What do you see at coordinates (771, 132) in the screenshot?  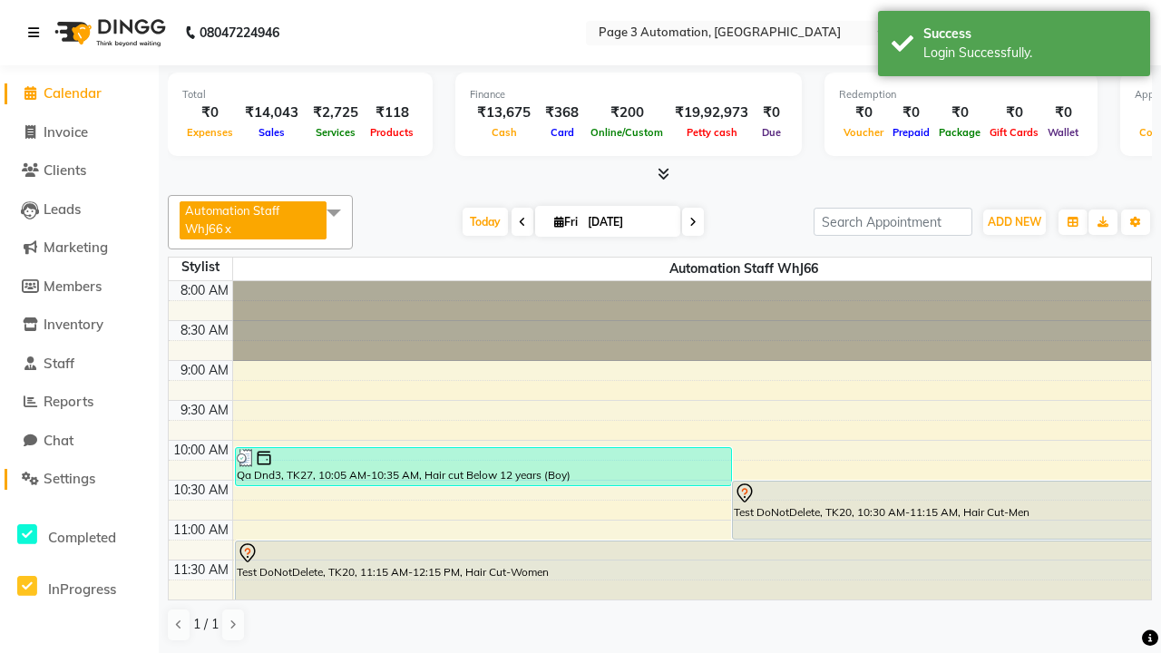 I see `span: Due` at bounding box center [771, 132].